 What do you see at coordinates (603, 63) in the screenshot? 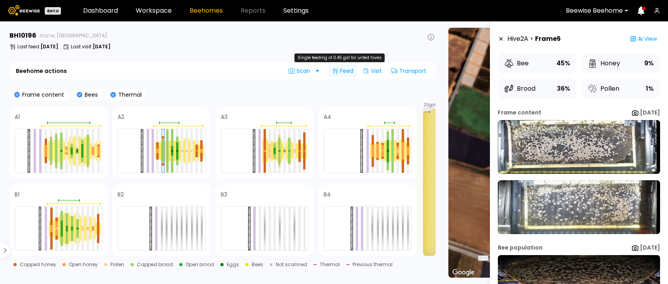
I see `div: Honey` at bounding box center [603, 63].